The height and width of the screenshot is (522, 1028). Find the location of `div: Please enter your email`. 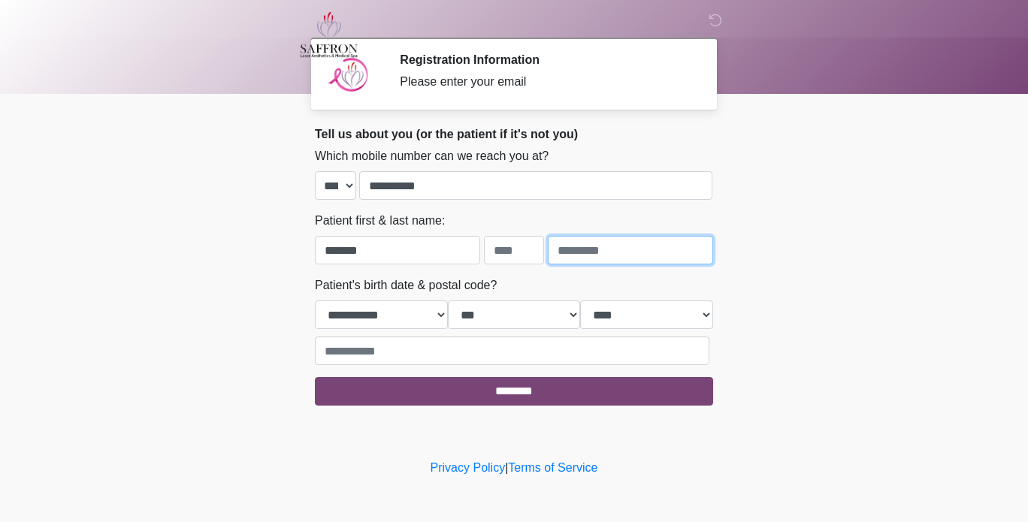

div: Please enter your email is located at coordinates (545, 82).